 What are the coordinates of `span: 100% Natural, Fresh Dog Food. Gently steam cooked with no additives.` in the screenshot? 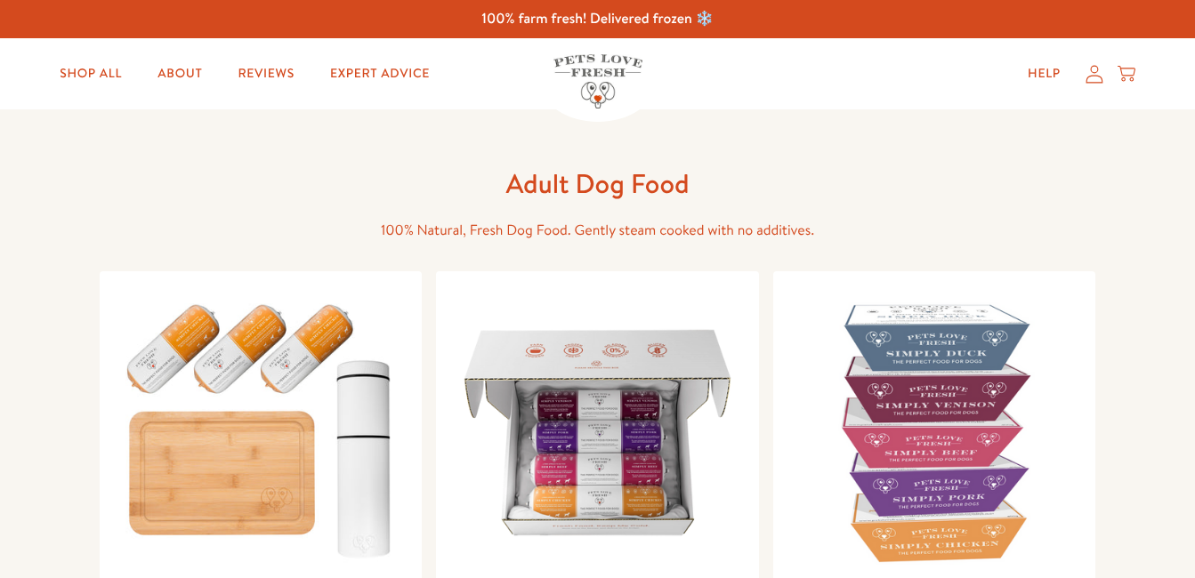 It's located at (597, 230).